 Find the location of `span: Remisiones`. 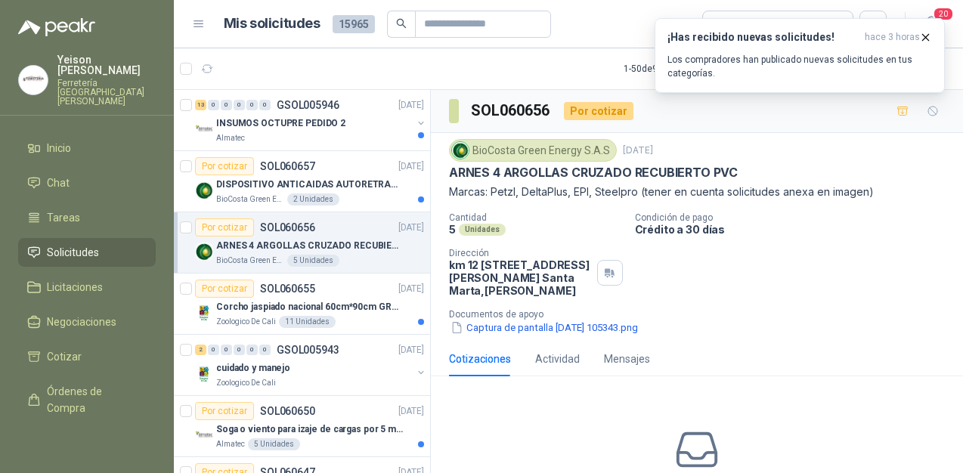

span: Remisiones is located at coordinates (75, 443).